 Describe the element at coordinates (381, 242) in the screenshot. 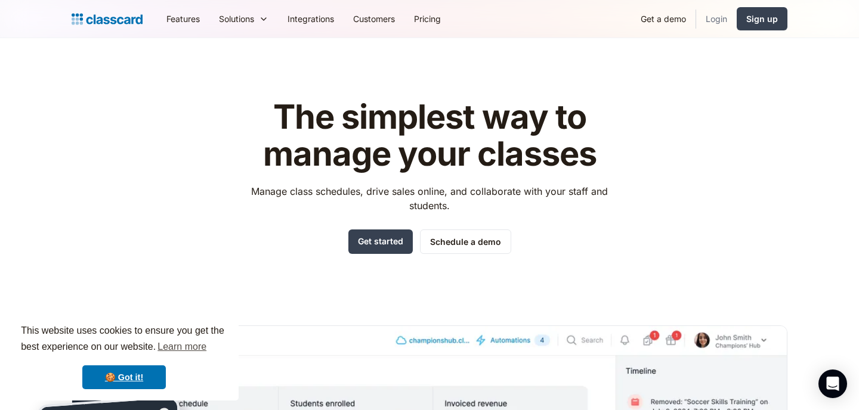

I see `a: Get started` at that location.